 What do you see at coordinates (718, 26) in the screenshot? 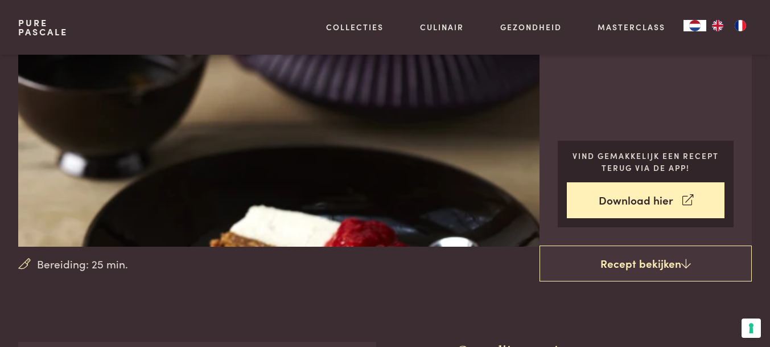
I see `aside: Language selected: Nederlands` at bounding box center [718, 26].